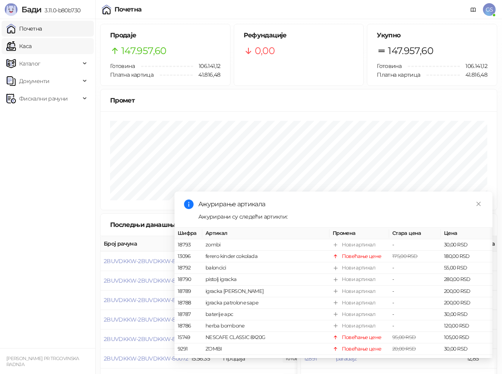  Describe the element at coordinates (188, 349) in the screenshot. I see `td: 9291` at that location.